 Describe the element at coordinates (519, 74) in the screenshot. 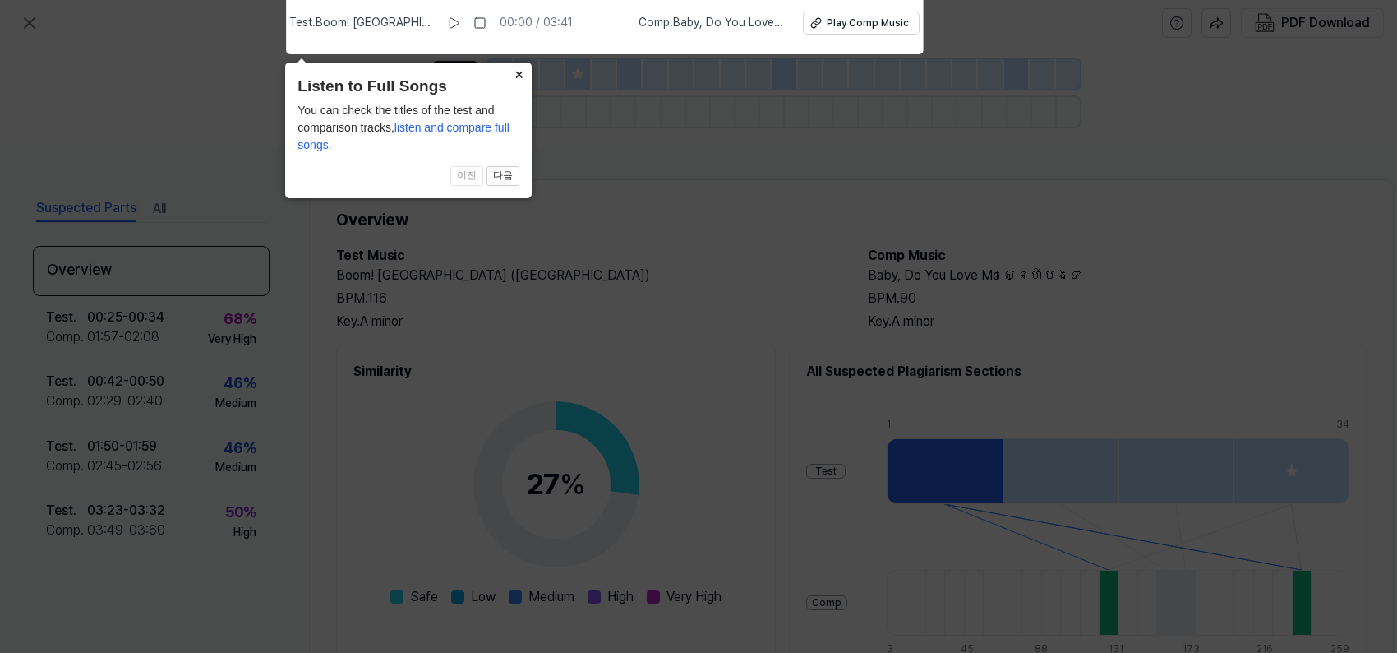

I see `button: Close` at that location.